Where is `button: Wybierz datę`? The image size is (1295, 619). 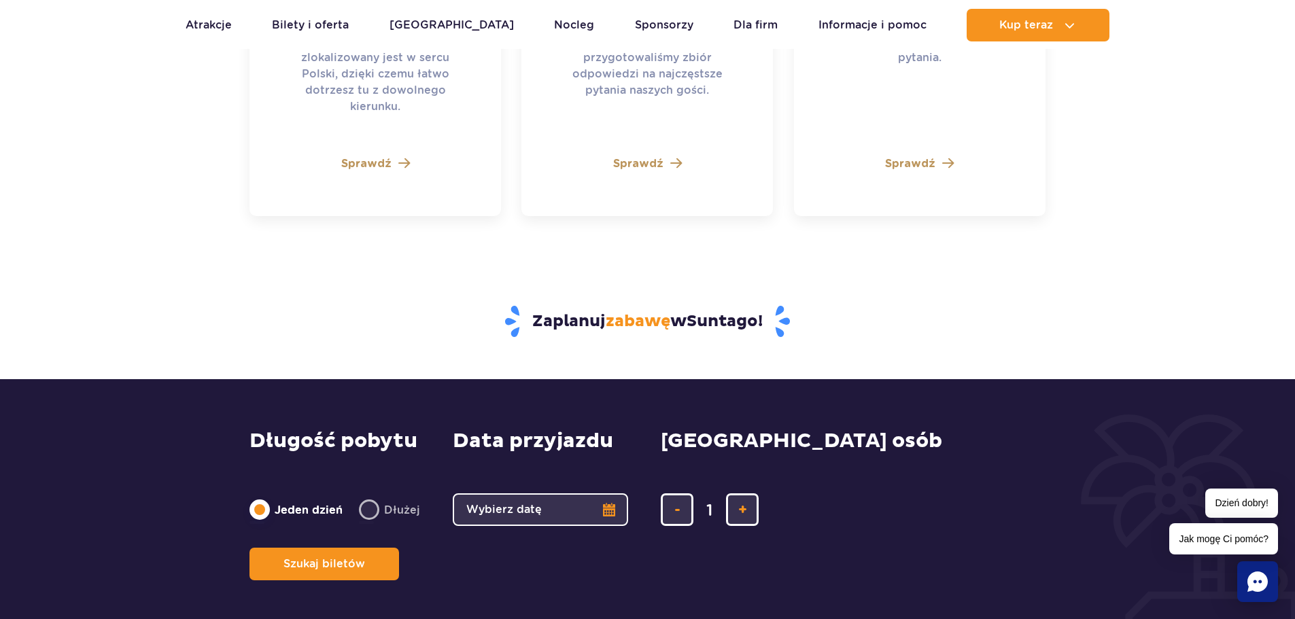
button: Wybierz datę is located at coordinates (541, 510).